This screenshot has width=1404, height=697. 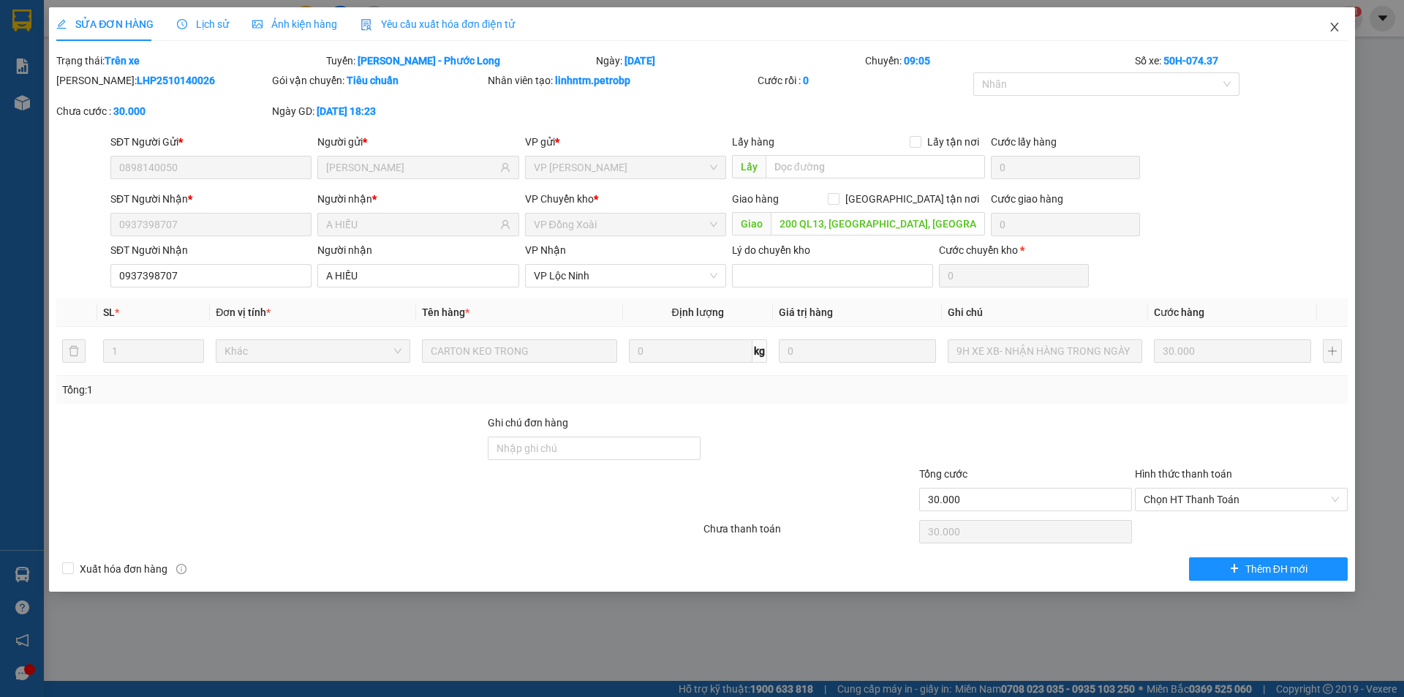 What do you see at coordinates (756, 199) in the screenshot?
I see `span: Giao hàng` at bounding box center [756, 199].